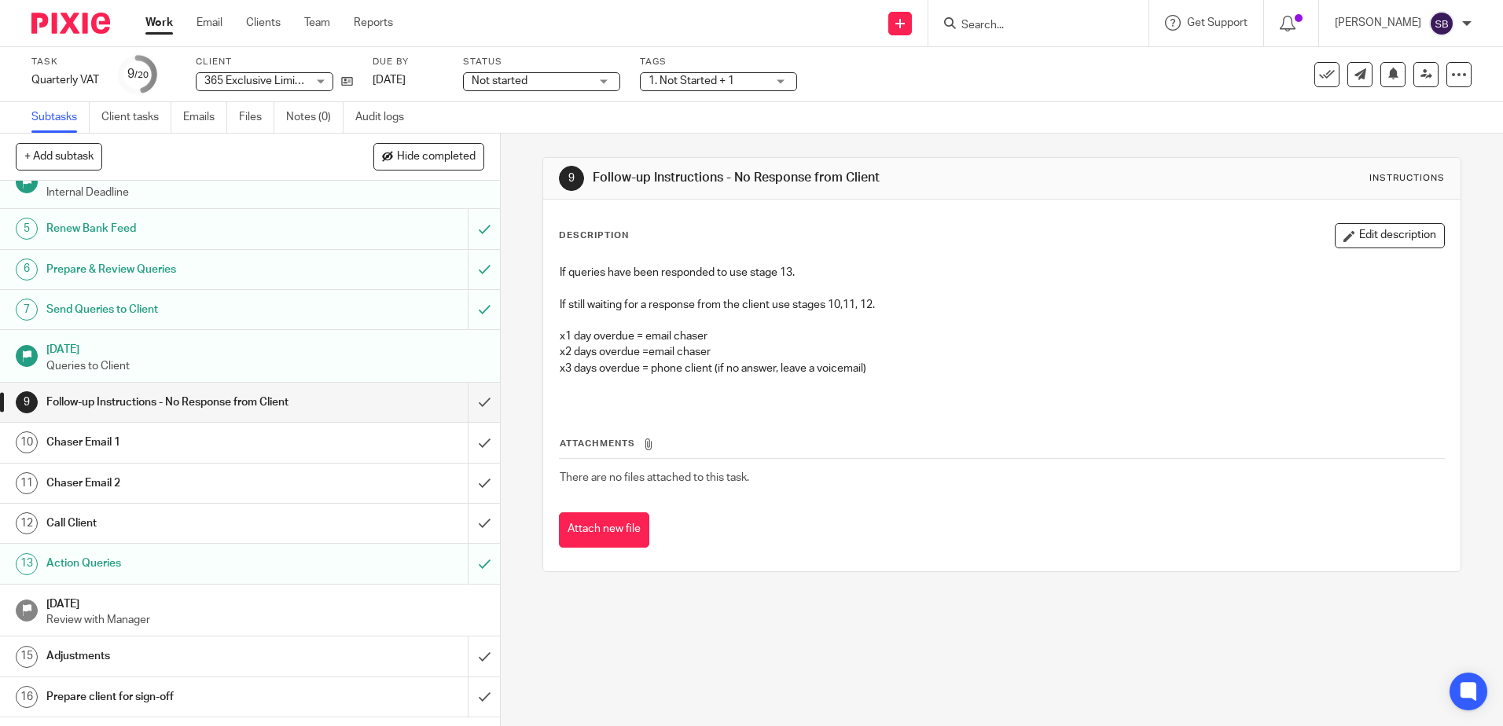  What do you see at coordinates (1217, 23) in the screenshot?
I see `span: Get Support` at bounding box center [1217, 23].